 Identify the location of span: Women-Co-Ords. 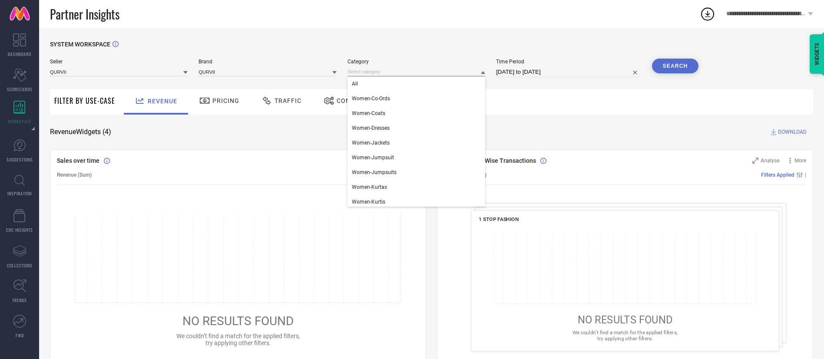
(371, 99).